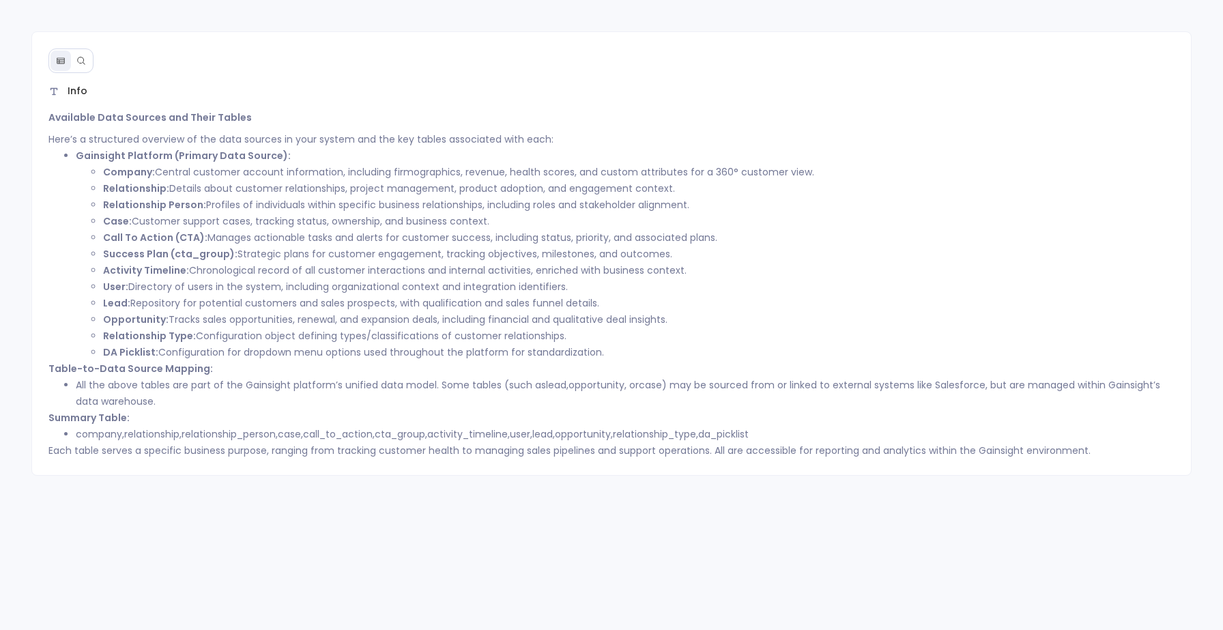 The height and width of the screenshot is (630, 1223). Describe the element at coordinates (136, 188) in the screenshot. I see `strong: Relationship:` at that location.